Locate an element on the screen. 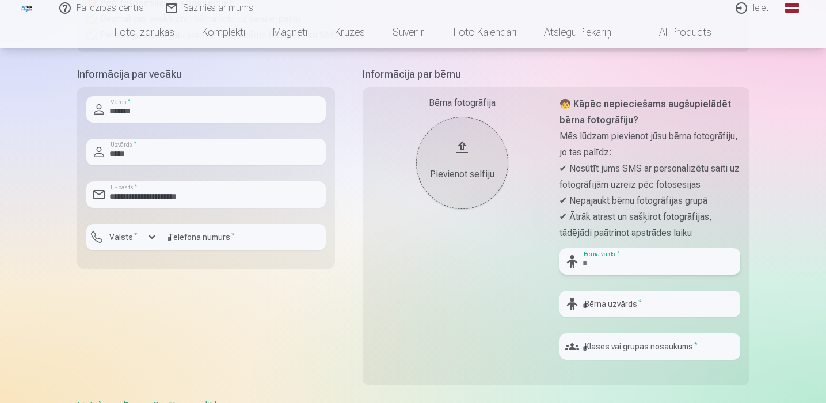 The image size is (826, 403). a: Magnēti is located at coordinates (290, 32).